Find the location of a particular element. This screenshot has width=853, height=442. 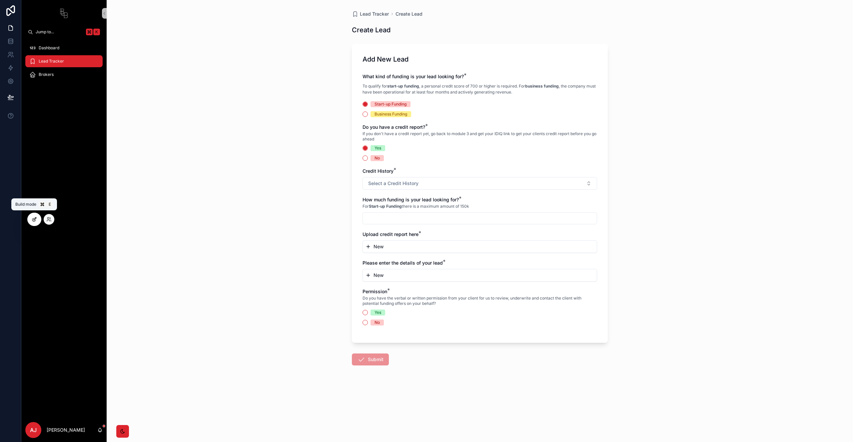

span: How much funding is your lead looking for? is located at coordinates (410, 200).